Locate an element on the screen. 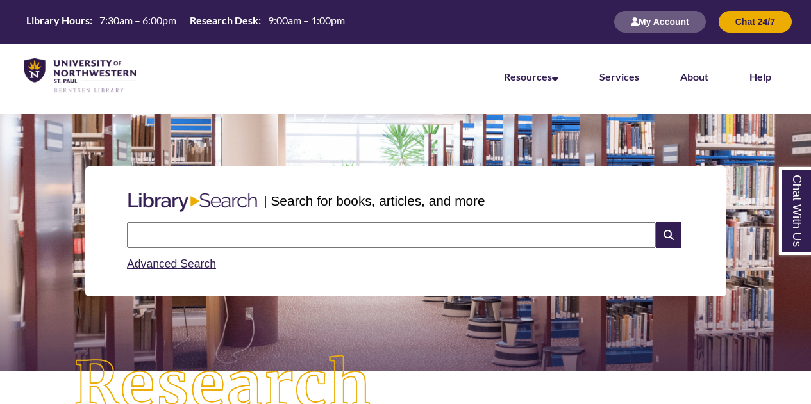 This screenshot has width=811, height=404. a: Help is located at coordinates (760, 76).